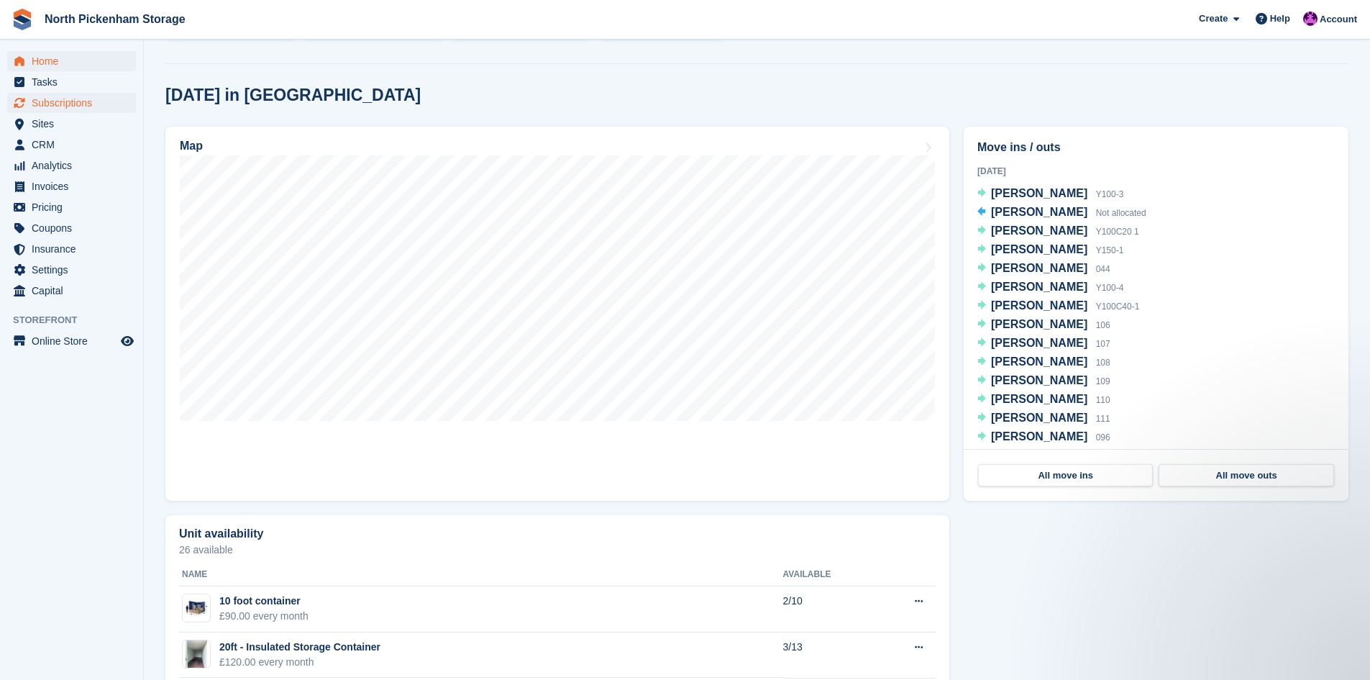  I want to click on img: James Gulliver, so click(1310, 19).